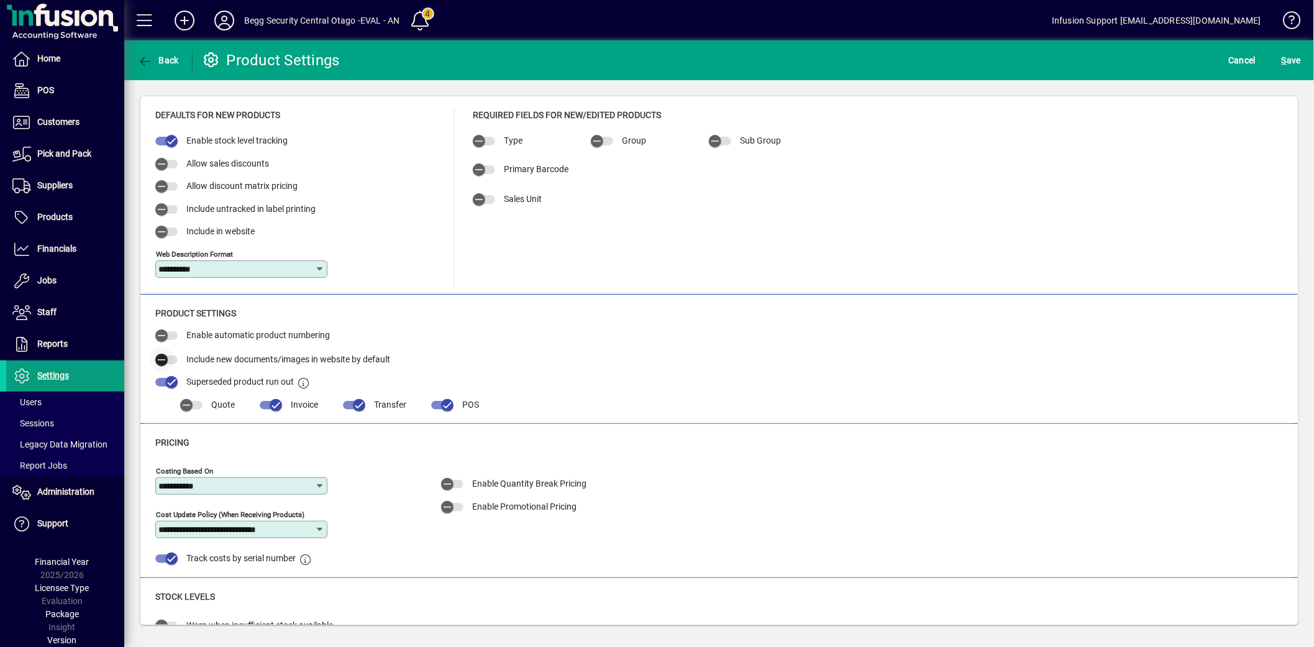 This screenshot has height=647, width=1314. I want to click on span: Sub Group, so click(760, 140).